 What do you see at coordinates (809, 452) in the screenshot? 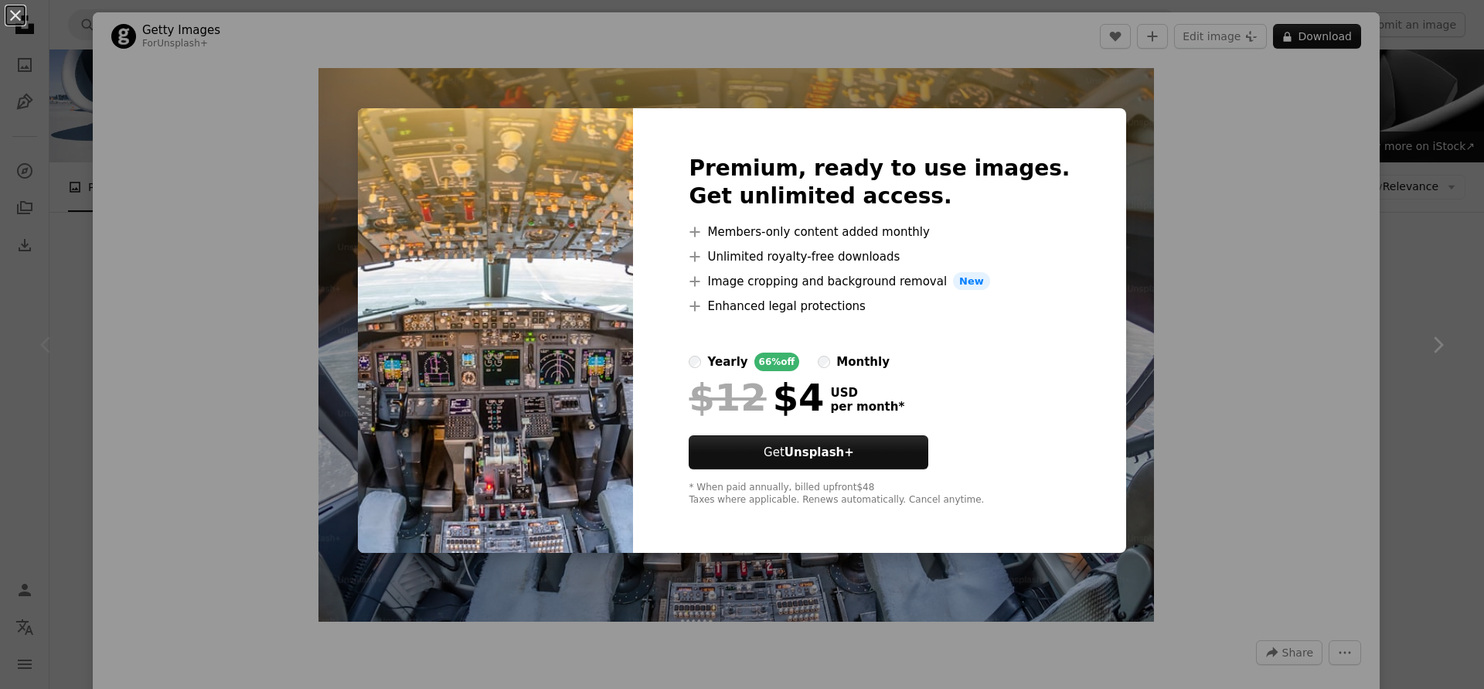
I see `button: GetUnsplash+` at bounding box center [809, 452].